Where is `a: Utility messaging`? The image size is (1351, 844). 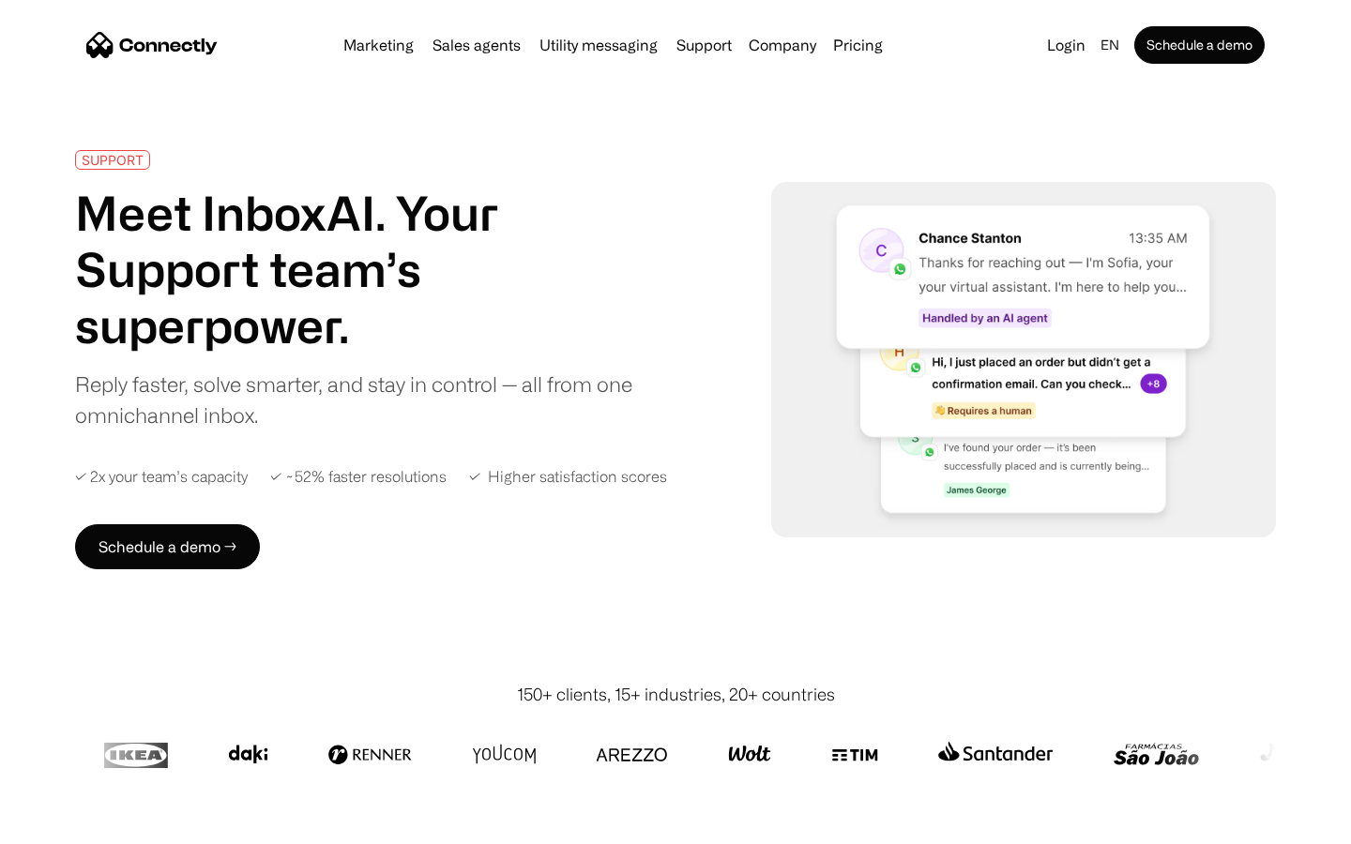 a: Utility messaging is located at coordinates (599, 45).